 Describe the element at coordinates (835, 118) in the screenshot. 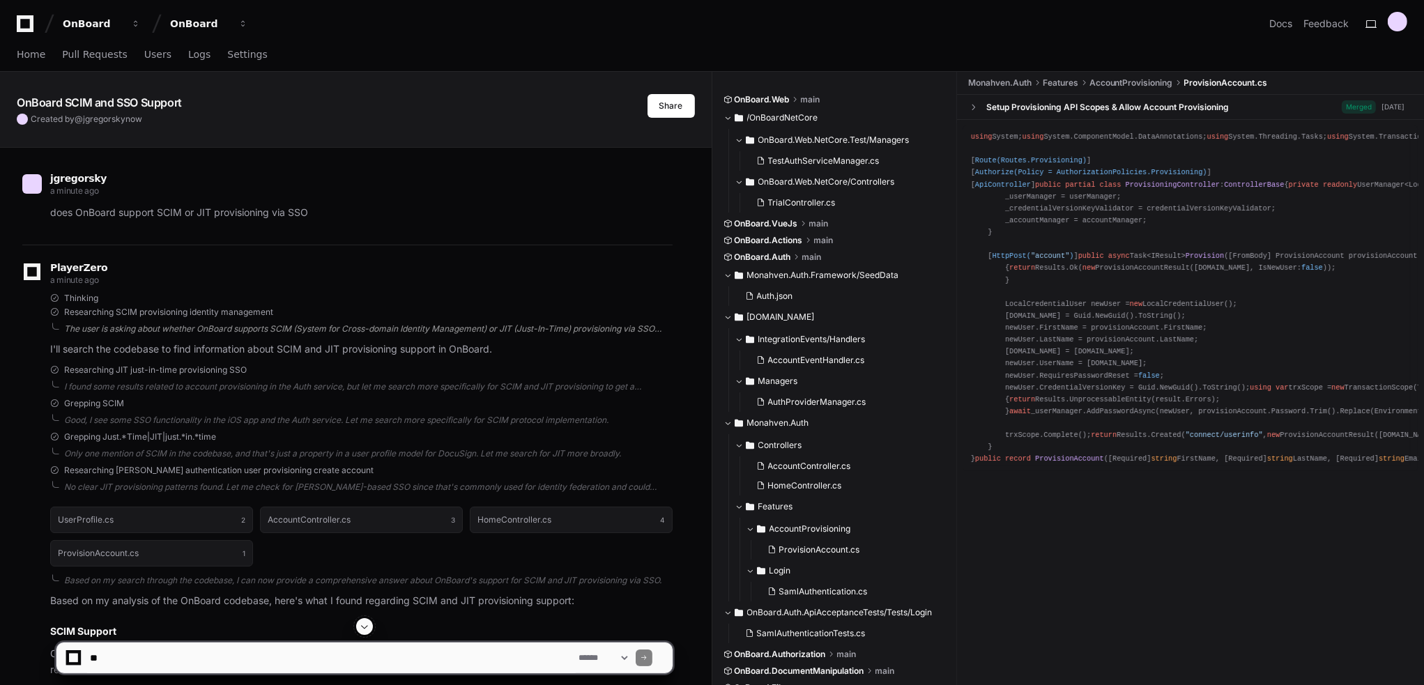

I see `button: /OnBoardNetCore` at that location.